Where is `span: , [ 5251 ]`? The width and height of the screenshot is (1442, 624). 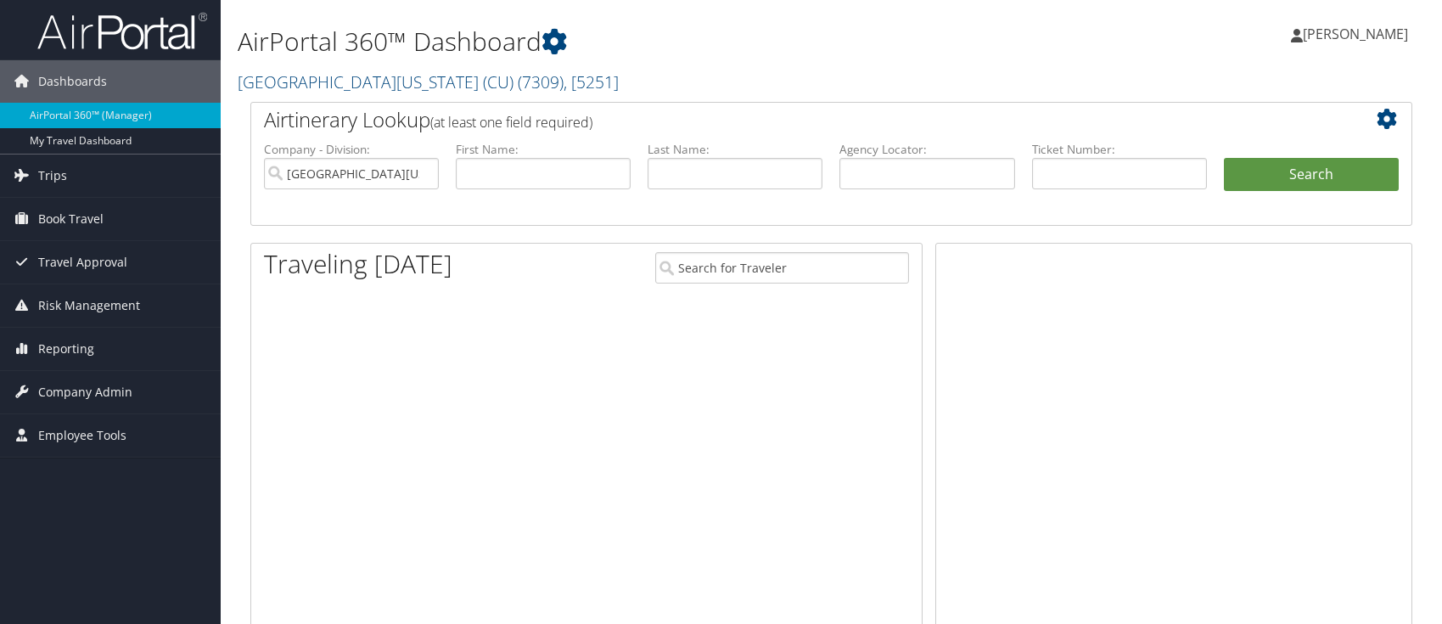 span: , [ 5251 ] is located at coordinates (591, 81).